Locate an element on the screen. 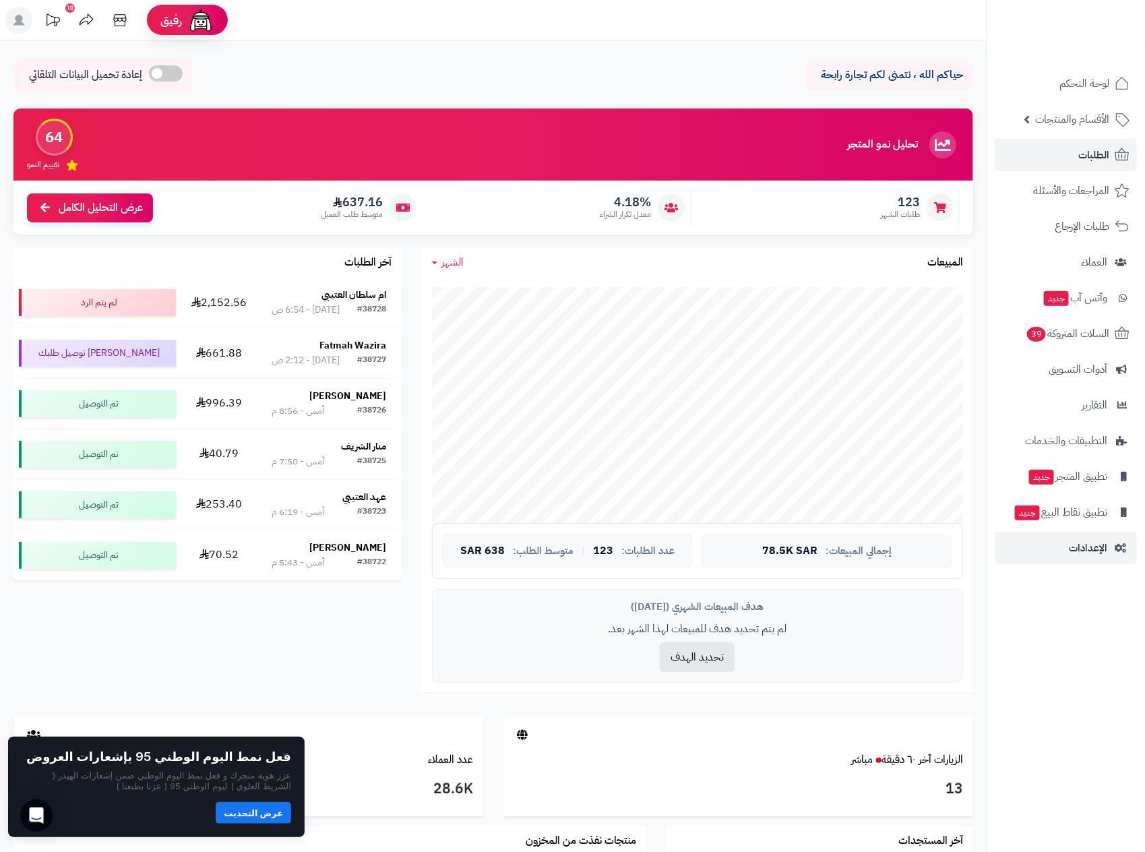 The image size is (1145, 852). span: السلات المتروكة is located at coordinates (1068, 334).